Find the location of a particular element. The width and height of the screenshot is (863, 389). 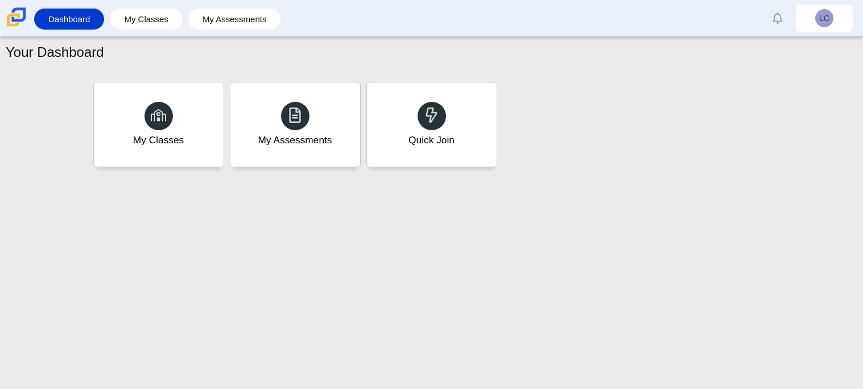

div: My Assessments is located at coordinates (295, 140).